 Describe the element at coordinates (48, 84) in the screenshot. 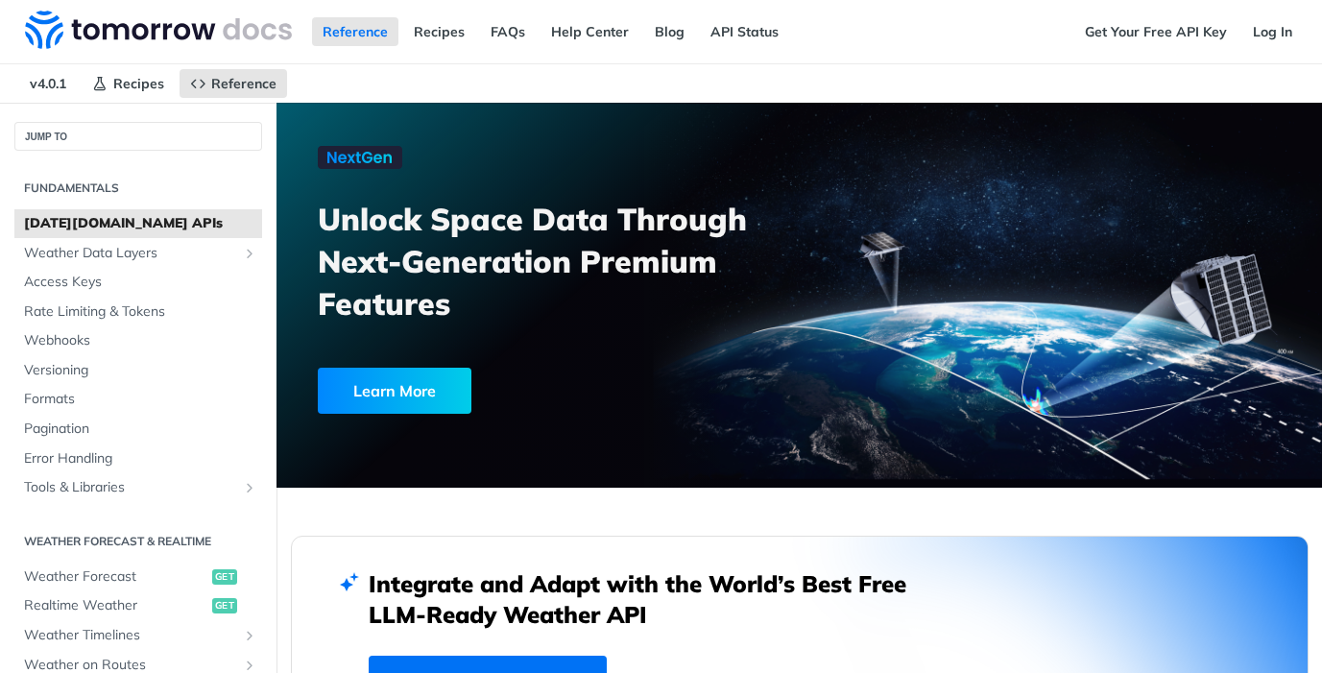

I see `span: v4.0.1` at that location.